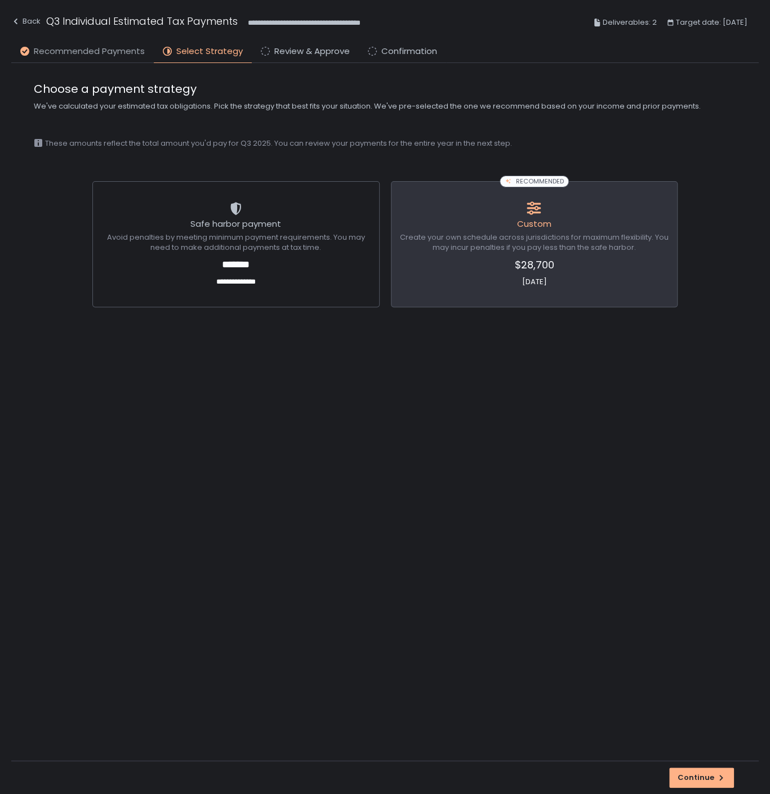 This screenshot has width=770, height=794. Describe the element at coordinates (89, 51) in the screenshot. I see `span: Recommended Payments` at that location.